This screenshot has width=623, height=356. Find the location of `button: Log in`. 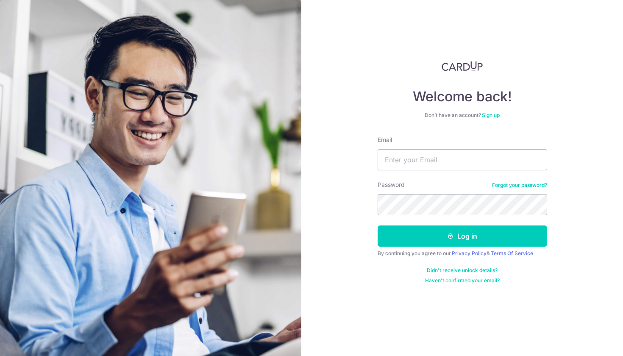

button: Log in is located at coordinates (463, 236).